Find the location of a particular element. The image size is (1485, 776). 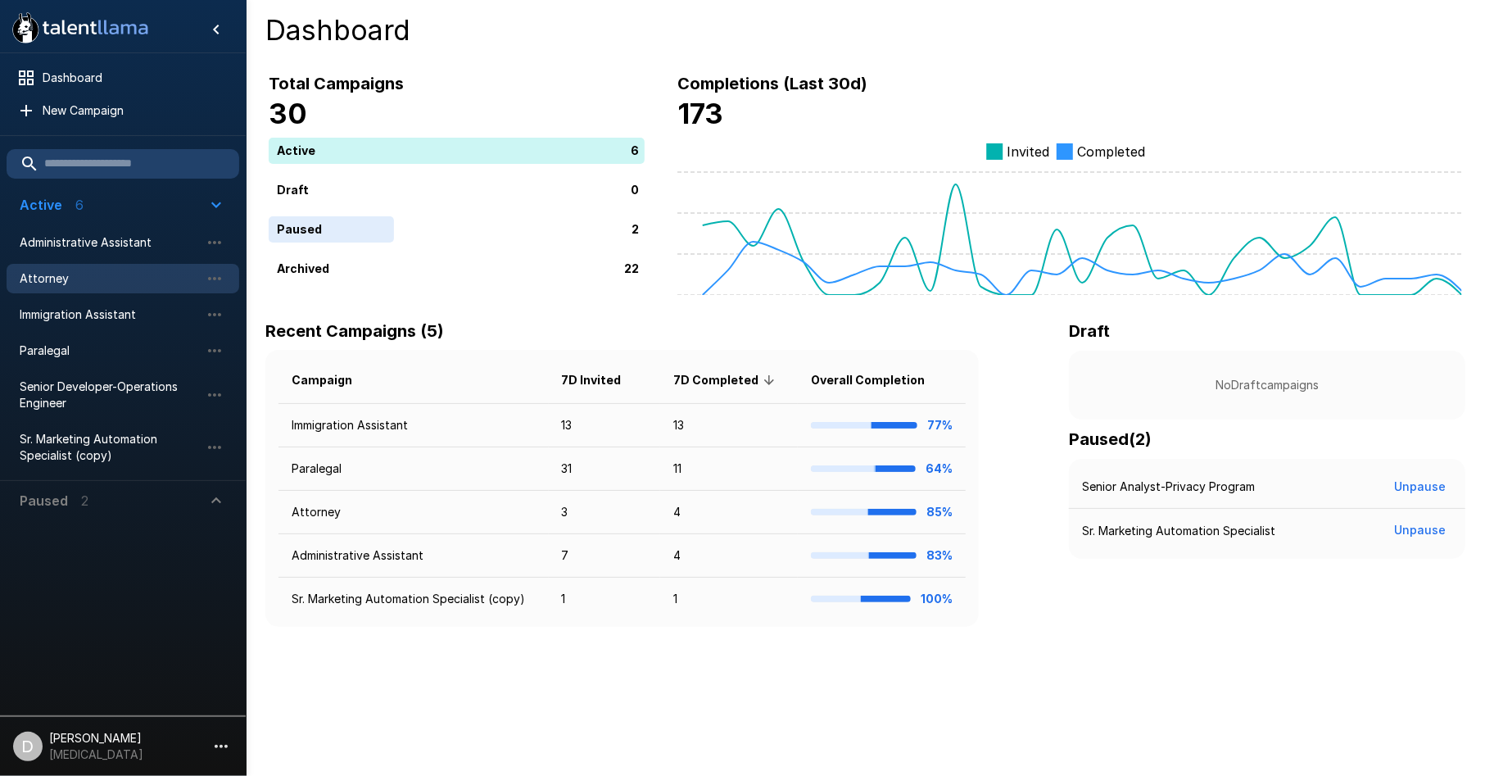

p: 22 is located at coordinates (631, 268).